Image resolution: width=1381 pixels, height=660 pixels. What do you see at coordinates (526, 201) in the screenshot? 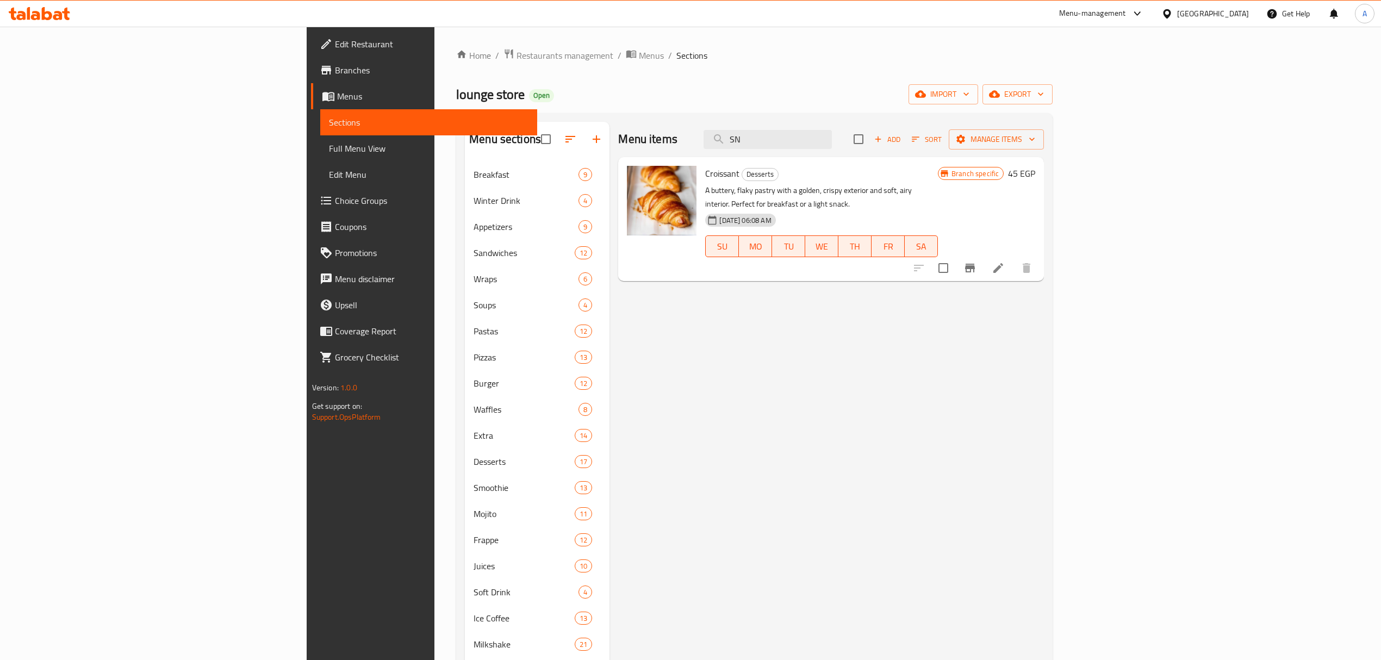
I see `div: Winter Drink` at bounding box center [526, 201].